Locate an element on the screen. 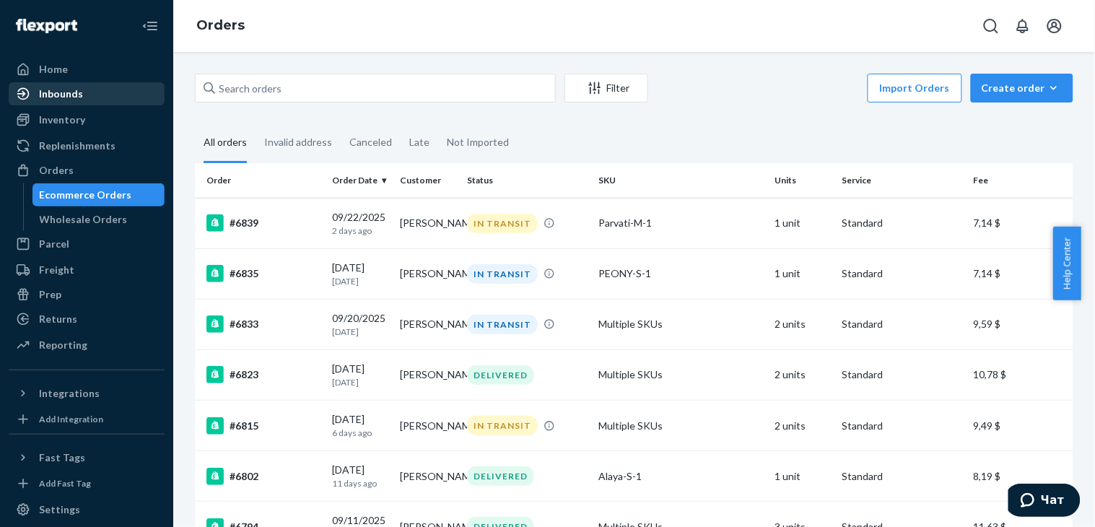 This screenshot has height=527, width=1095. div: #6839 is located at coordinates (264, 223).